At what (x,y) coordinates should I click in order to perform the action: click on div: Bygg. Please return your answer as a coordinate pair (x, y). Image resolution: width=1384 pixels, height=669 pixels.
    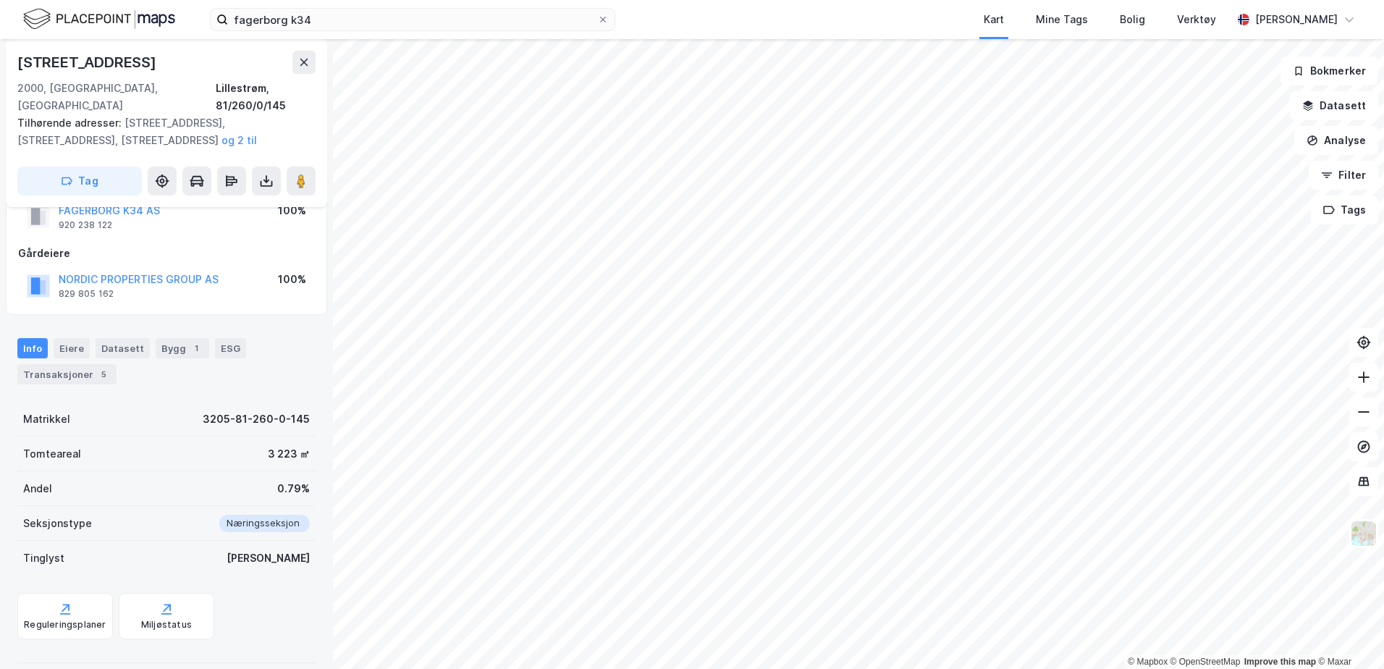
    Looking at the image, I should click on (182, 348).